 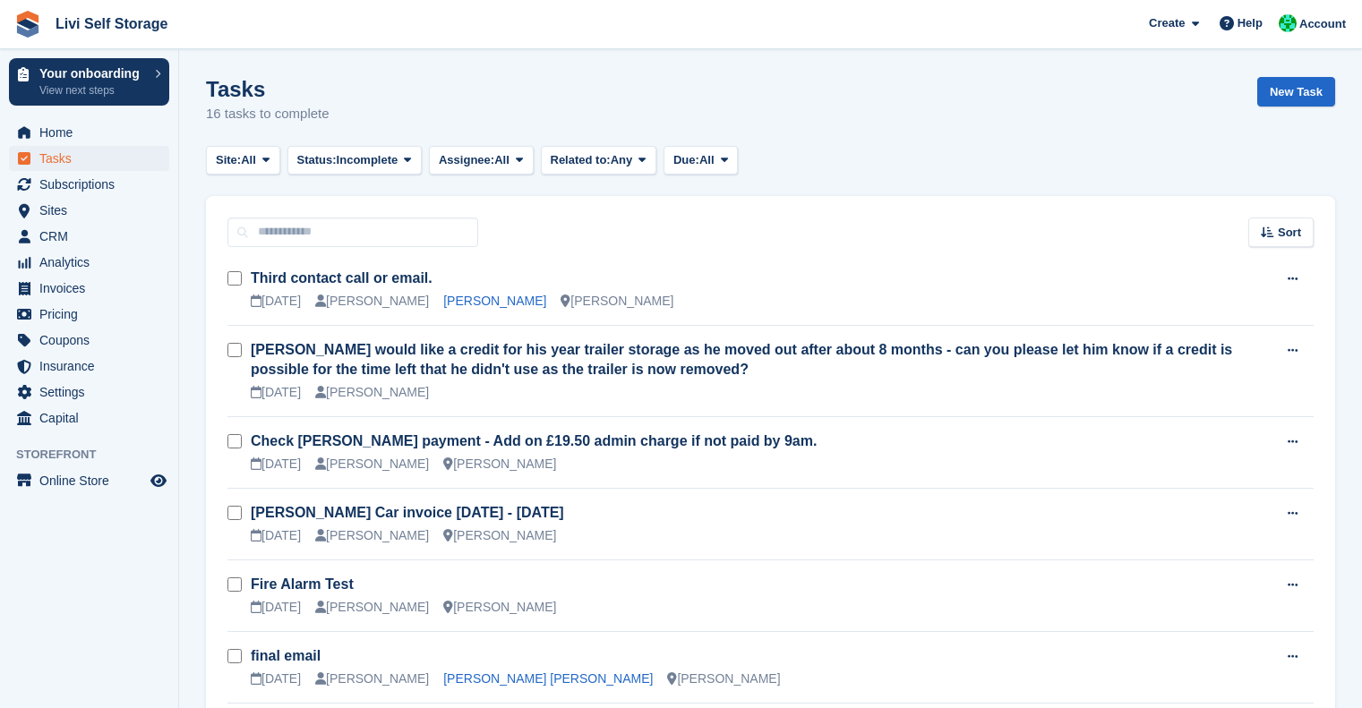 I want to click on span: Subscriptions, so click(x=93, y=184).